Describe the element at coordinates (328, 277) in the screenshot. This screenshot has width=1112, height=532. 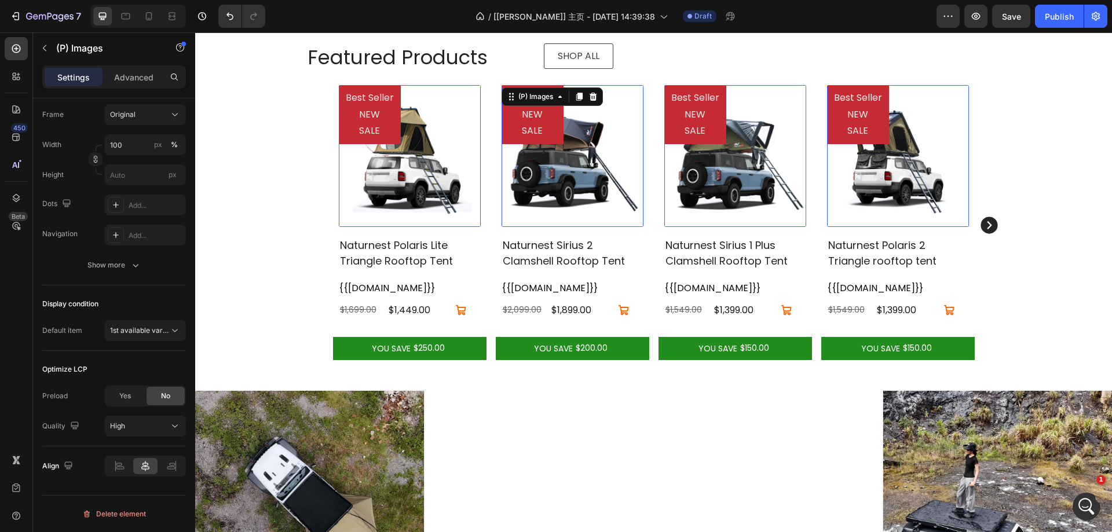
I see `div: $2,099.00` at that location.